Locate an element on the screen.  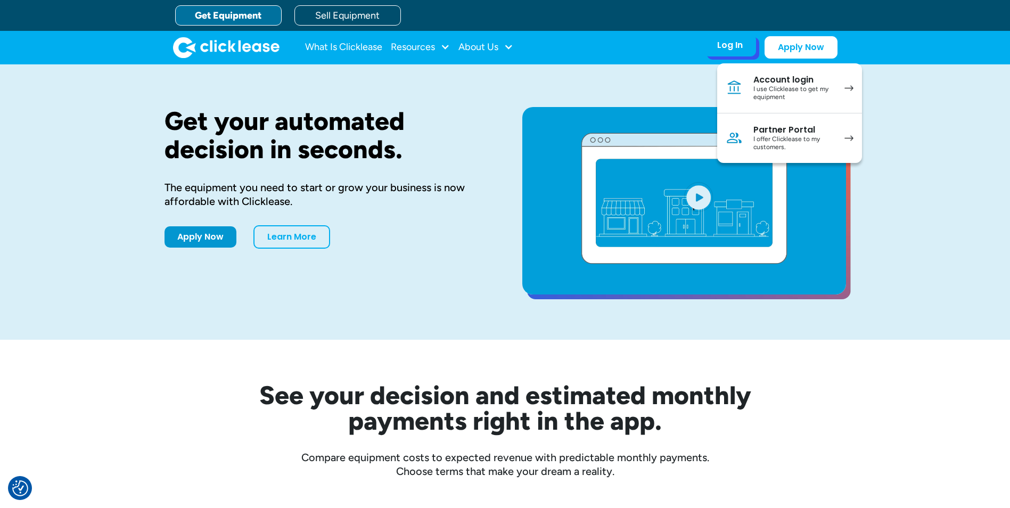
img: Person icon is located at coordinates (734, 138).